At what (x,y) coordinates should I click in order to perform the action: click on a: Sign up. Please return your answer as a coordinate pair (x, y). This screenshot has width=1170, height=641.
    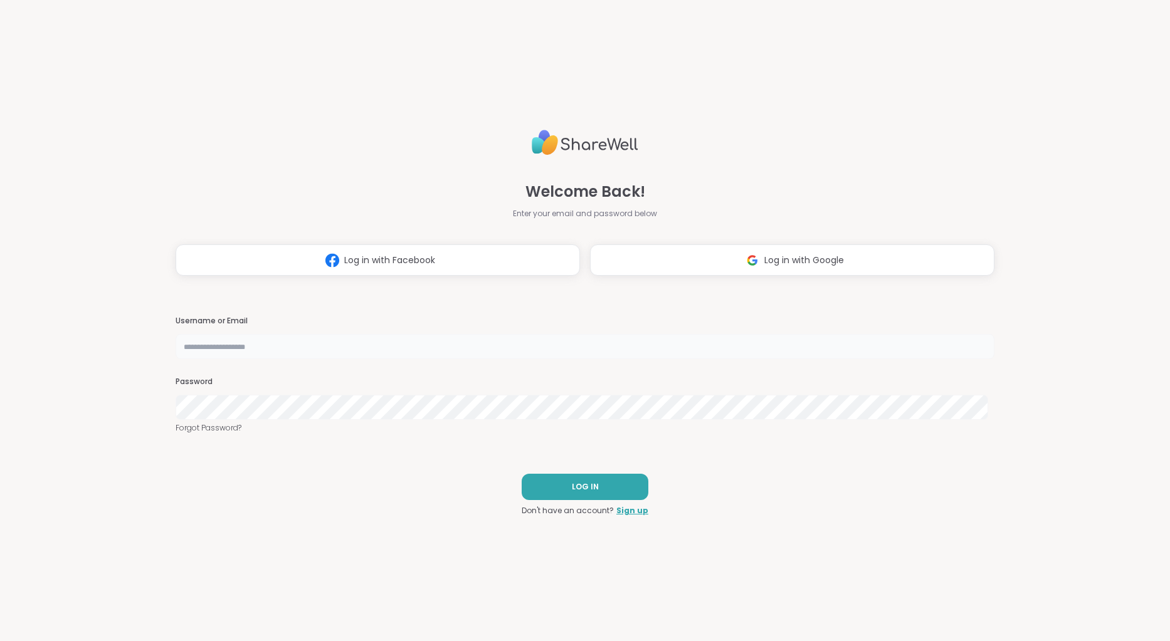
    Looking at the image, I should click on (632, 511).